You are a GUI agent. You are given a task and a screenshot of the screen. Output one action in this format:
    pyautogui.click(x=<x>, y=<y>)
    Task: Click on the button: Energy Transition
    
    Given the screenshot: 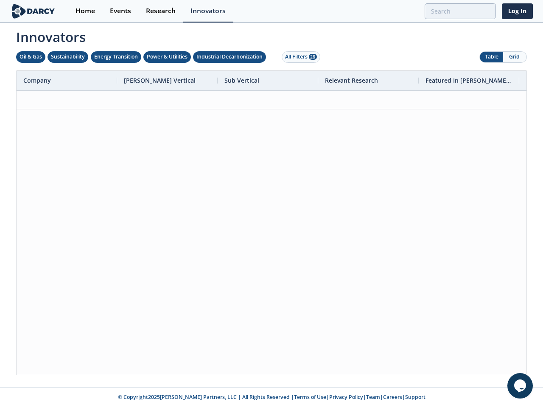 What is the action you would take?
    pyautogui.click(x=116, y=57)
    